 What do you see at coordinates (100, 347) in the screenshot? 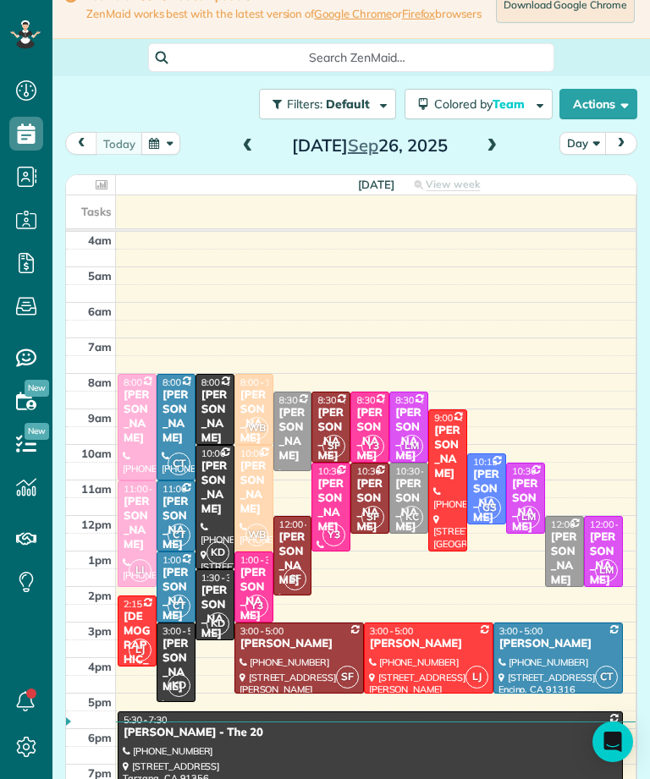
I see `span: 7am` at bounding box center [100, 347].